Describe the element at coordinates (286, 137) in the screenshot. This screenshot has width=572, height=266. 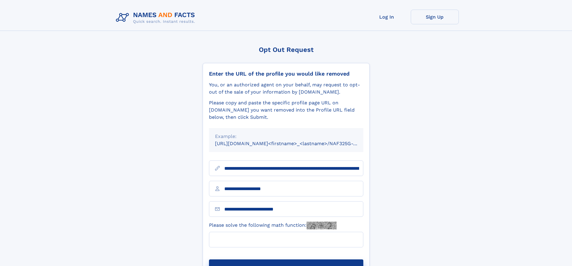
I see `div: Example:` at that location.